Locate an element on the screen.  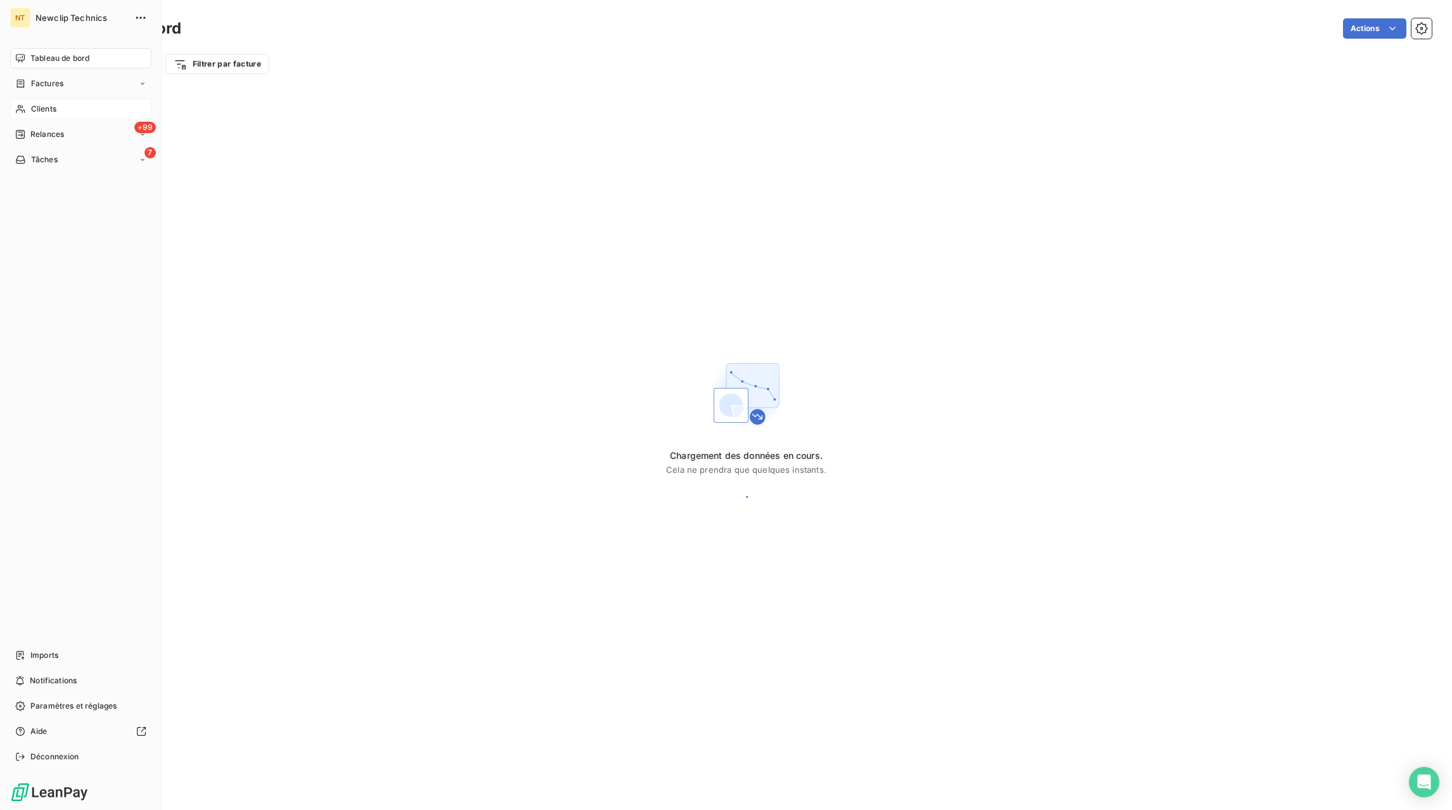
span: Relances is located at coordinates (47, 134).